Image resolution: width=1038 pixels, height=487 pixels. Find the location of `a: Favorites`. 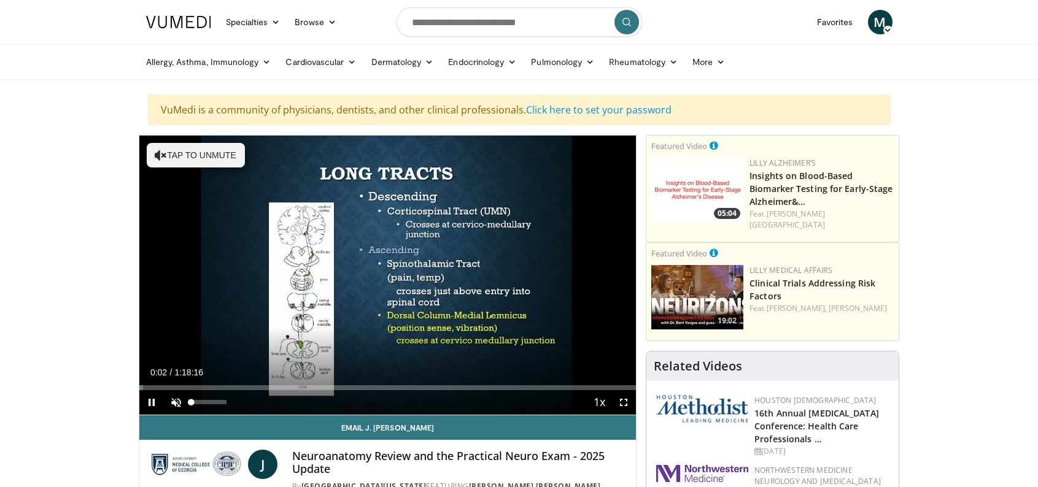

a: Favorites is located at coordinates (835, 22).